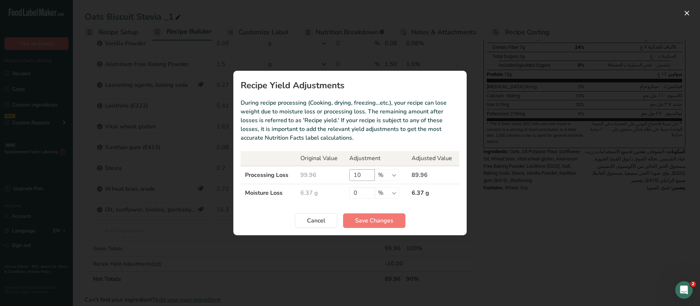  Describe the element at coordinates (350, 120) in the screenshot. I see `p: During recipe processing (Cooking, drying, freezing…etc.), your recipe can lose weight due to moi...` at that location.